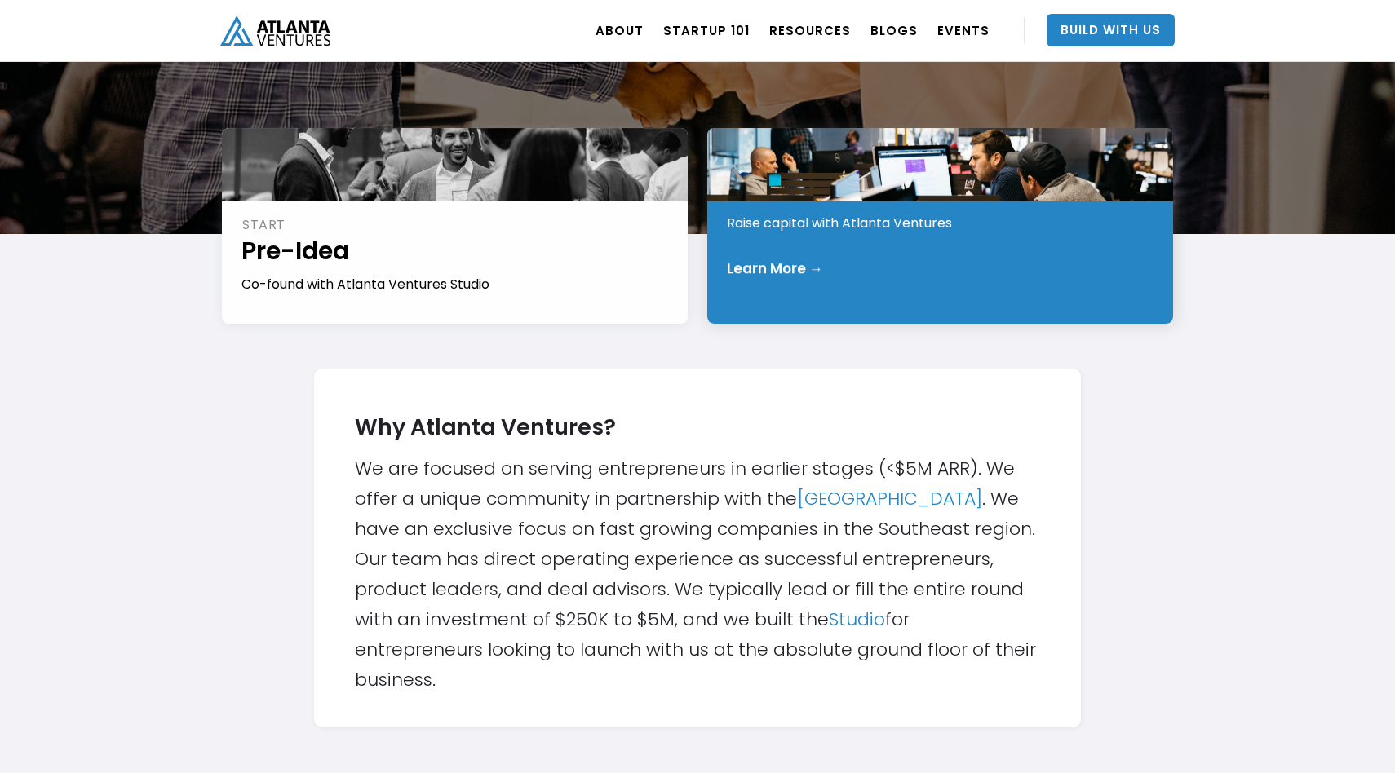 This screenshot has height=773, width=1395. What do you see at coordinates (456, 225) in the screenshot?
I see `div: START` at bounding box center [456, 225].